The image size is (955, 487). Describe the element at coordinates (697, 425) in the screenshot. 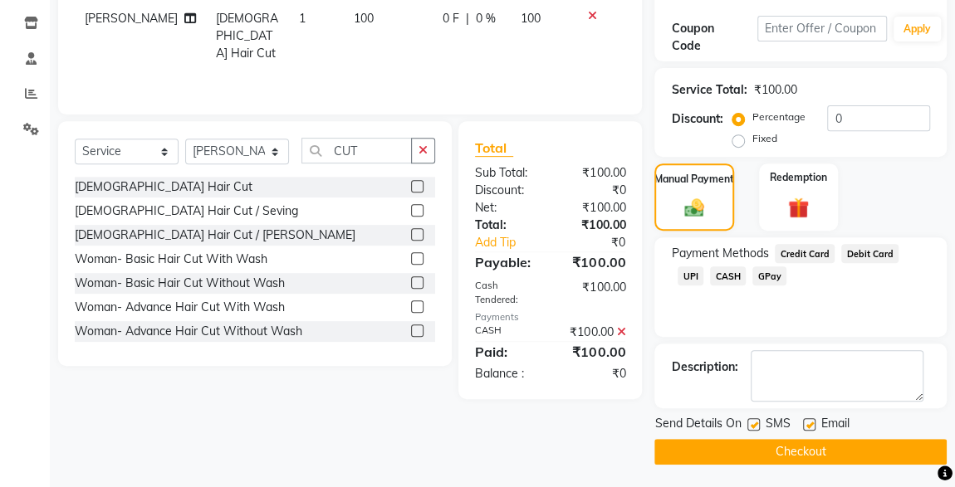

I see `span: Send Details On` at that location.